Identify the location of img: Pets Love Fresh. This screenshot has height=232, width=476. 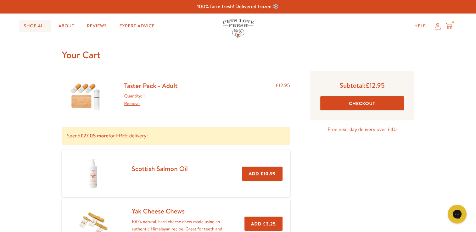
(238, 29).